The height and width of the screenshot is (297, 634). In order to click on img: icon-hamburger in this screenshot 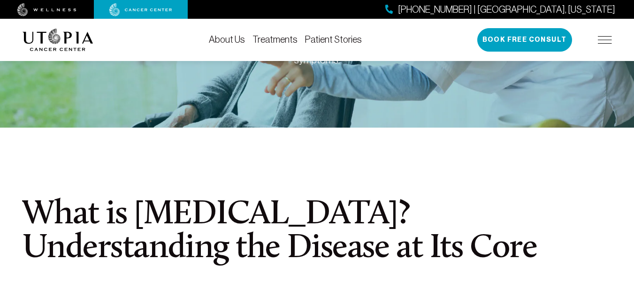, I will do `click(605, 40)`.